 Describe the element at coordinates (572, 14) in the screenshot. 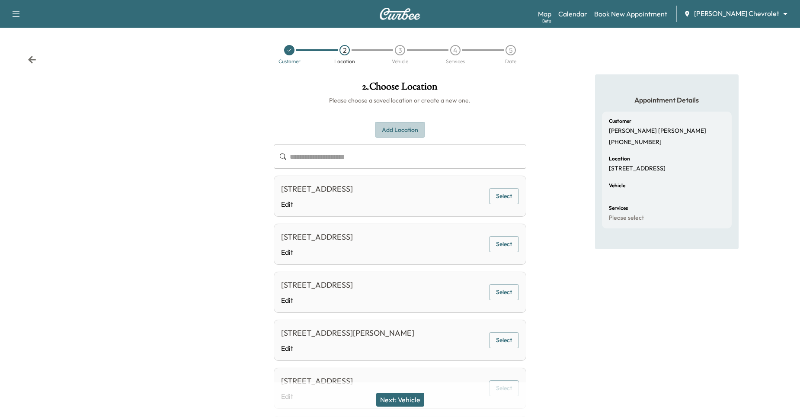

I see `a: Calendar` at that location.